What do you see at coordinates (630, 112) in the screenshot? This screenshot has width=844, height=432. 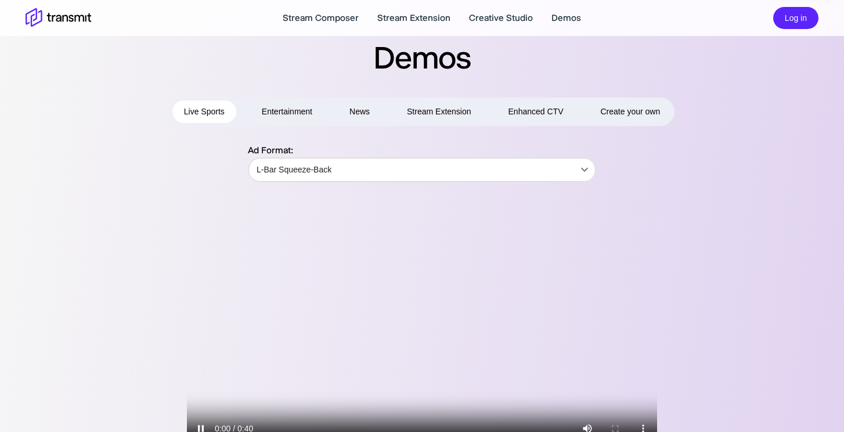 I see `button: Create your own` at bounding box center [630, 112].